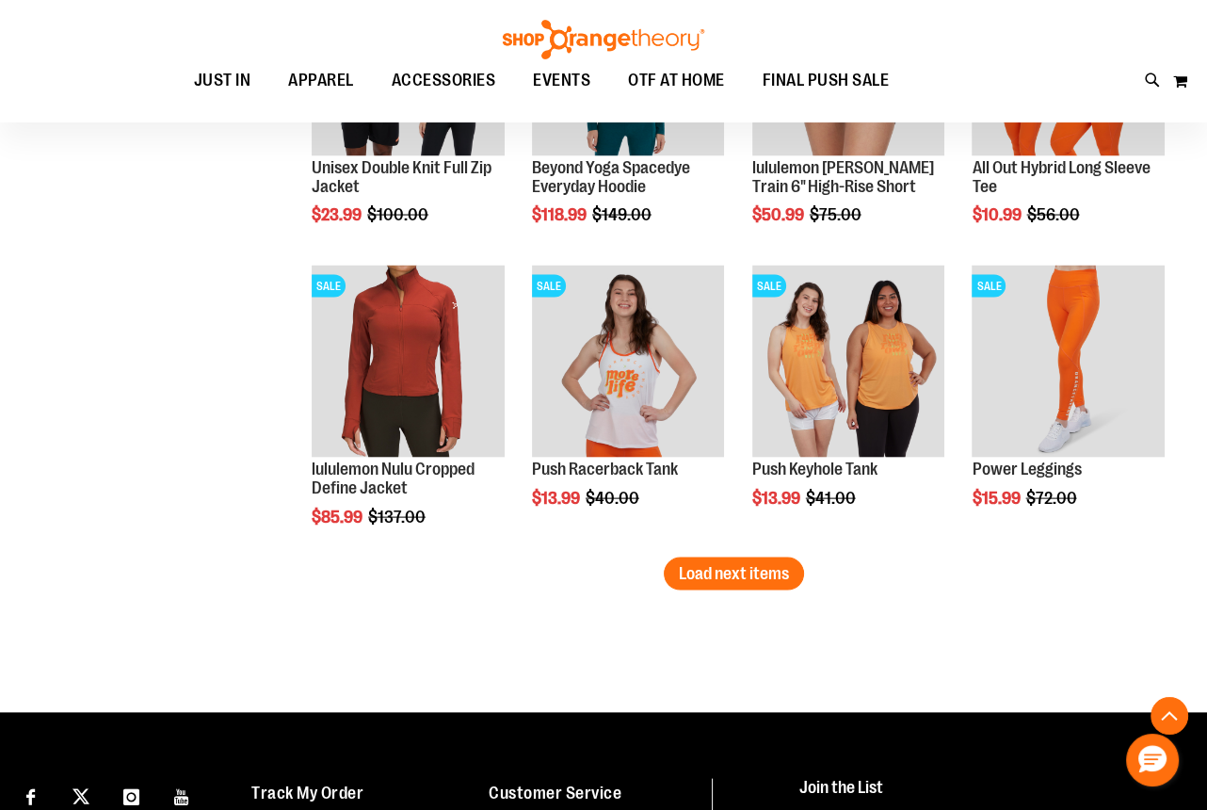 This screenshot has height=810, width=1207. What do you see at coordinates (1068, 362) in the screenshot?
I see `img: Product image for Power Leggings` at bounding box center [1068, 362].